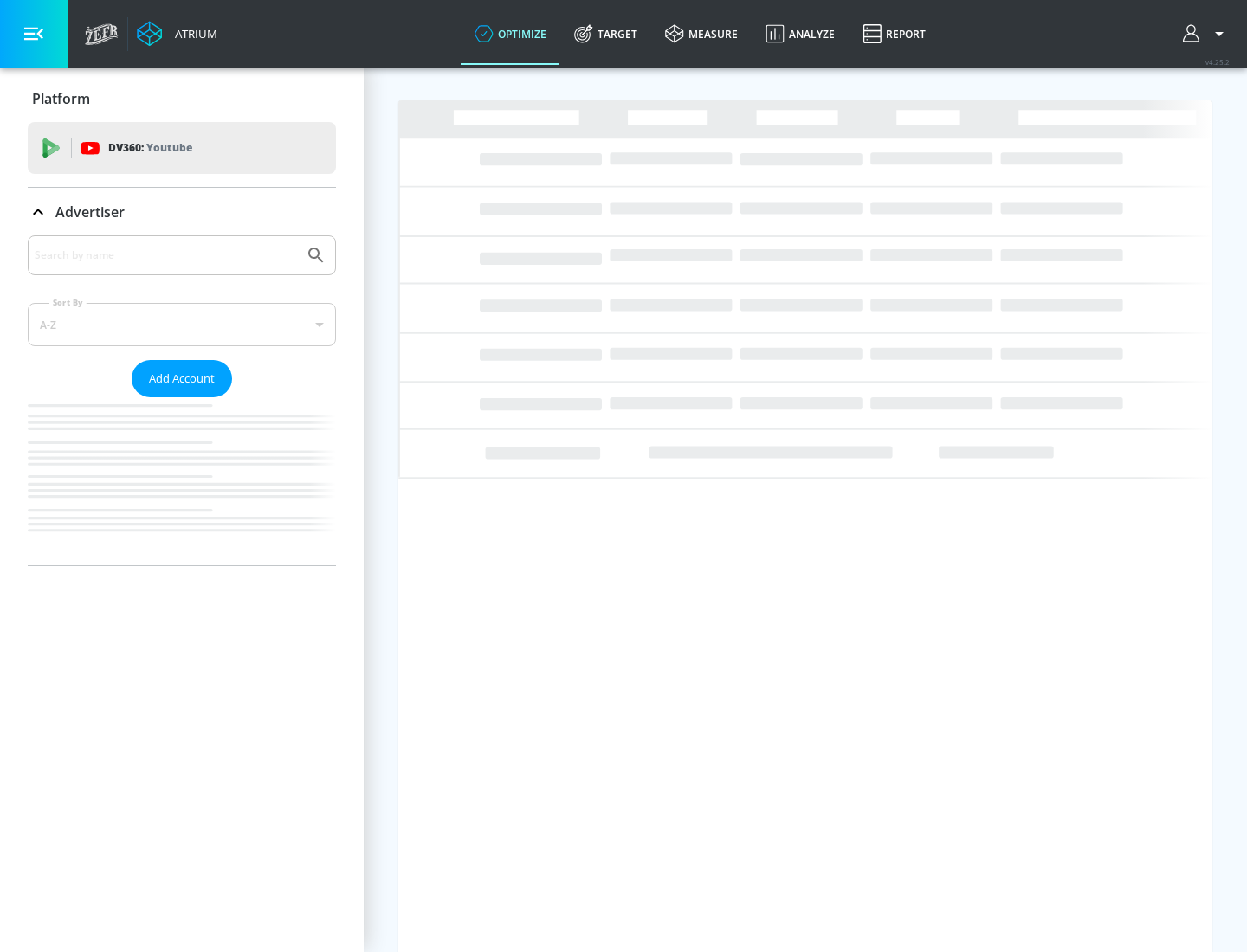 The height and width of the screenshot is (952, 1247). Describe the element at coordinates (182, 481) in the screenshot. I see `nav: list of Advertiser` at that location.